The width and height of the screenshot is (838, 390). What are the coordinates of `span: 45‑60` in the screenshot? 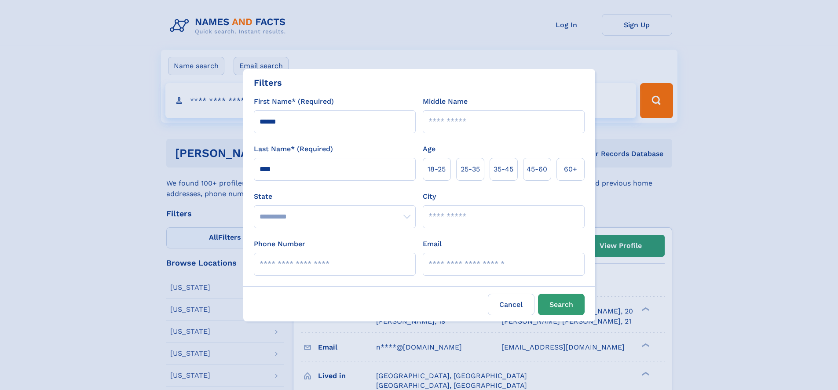 It's located at (536, 169).